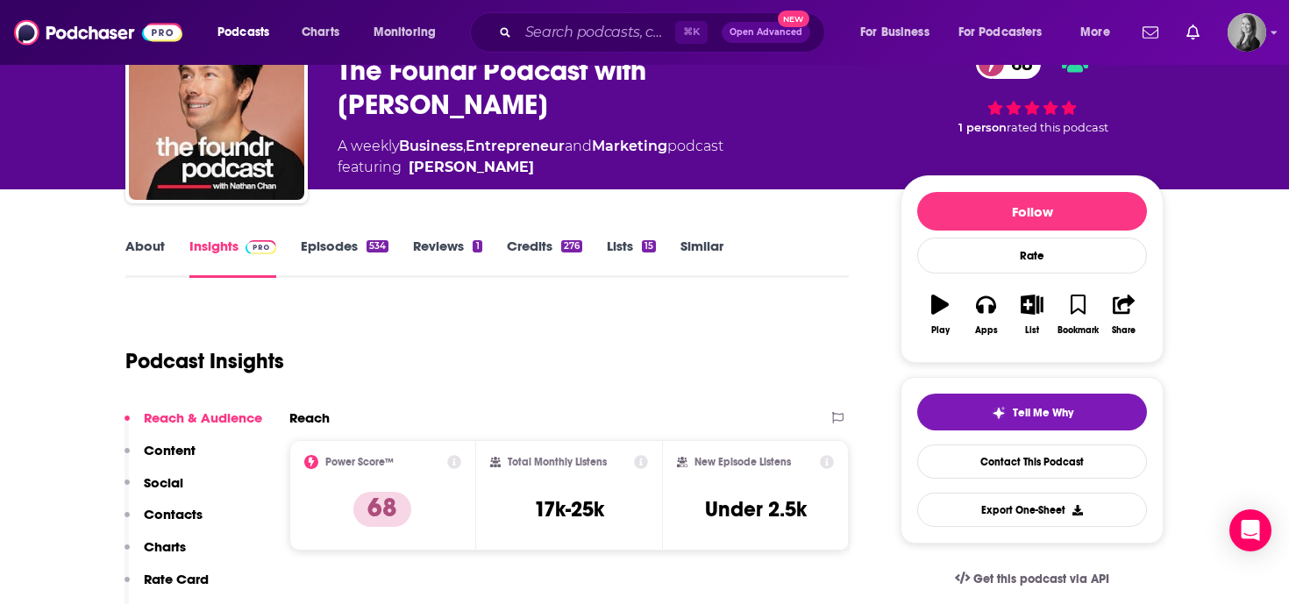 The image size is (1289, 604). I want to click on span: ⌘ K, so click(691, 32).